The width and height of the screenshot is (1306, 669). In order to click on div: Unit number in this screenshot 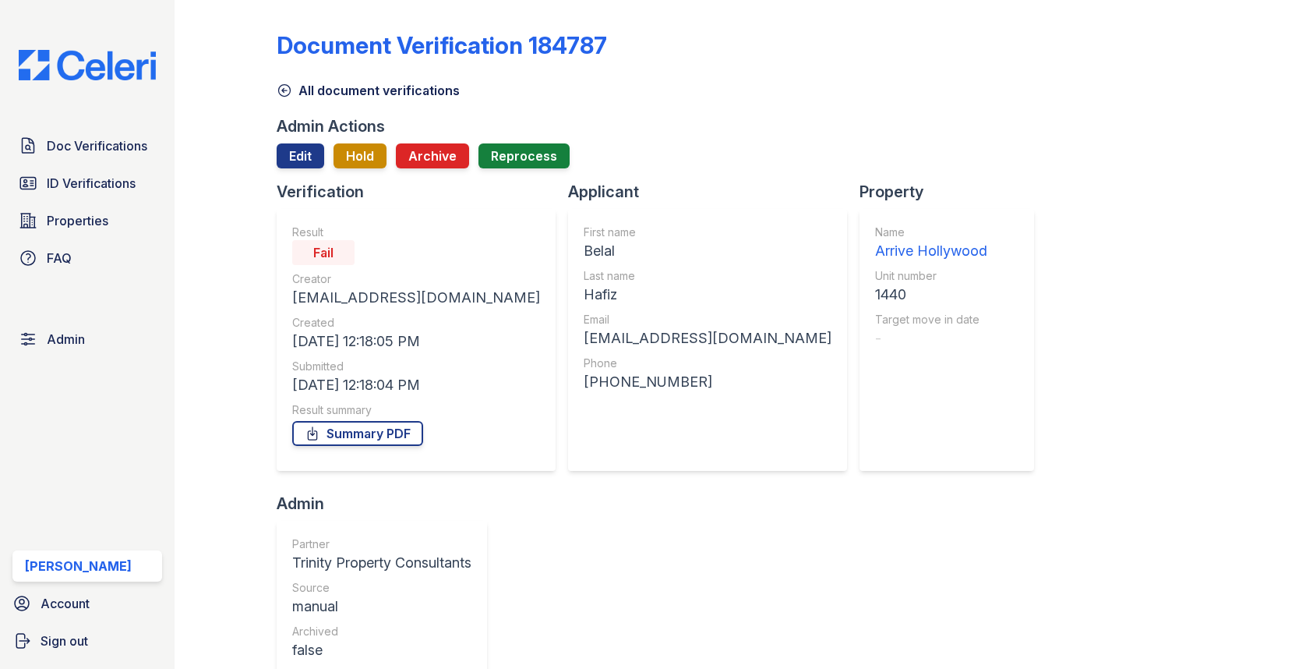, I will do `click(931, 276)`.